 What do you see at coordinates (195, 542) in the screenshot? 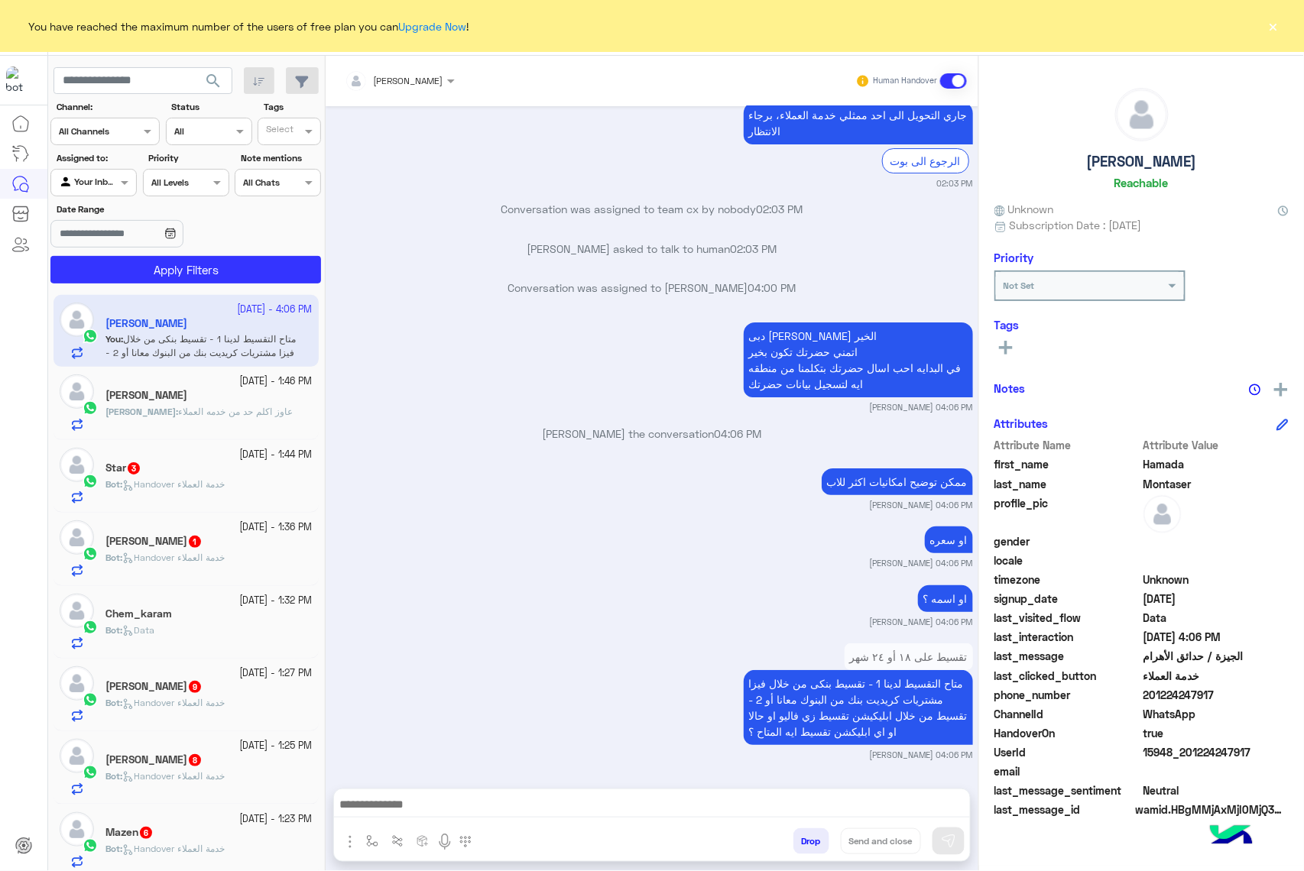
I see `span: 1` at bounding box center [195, 542].